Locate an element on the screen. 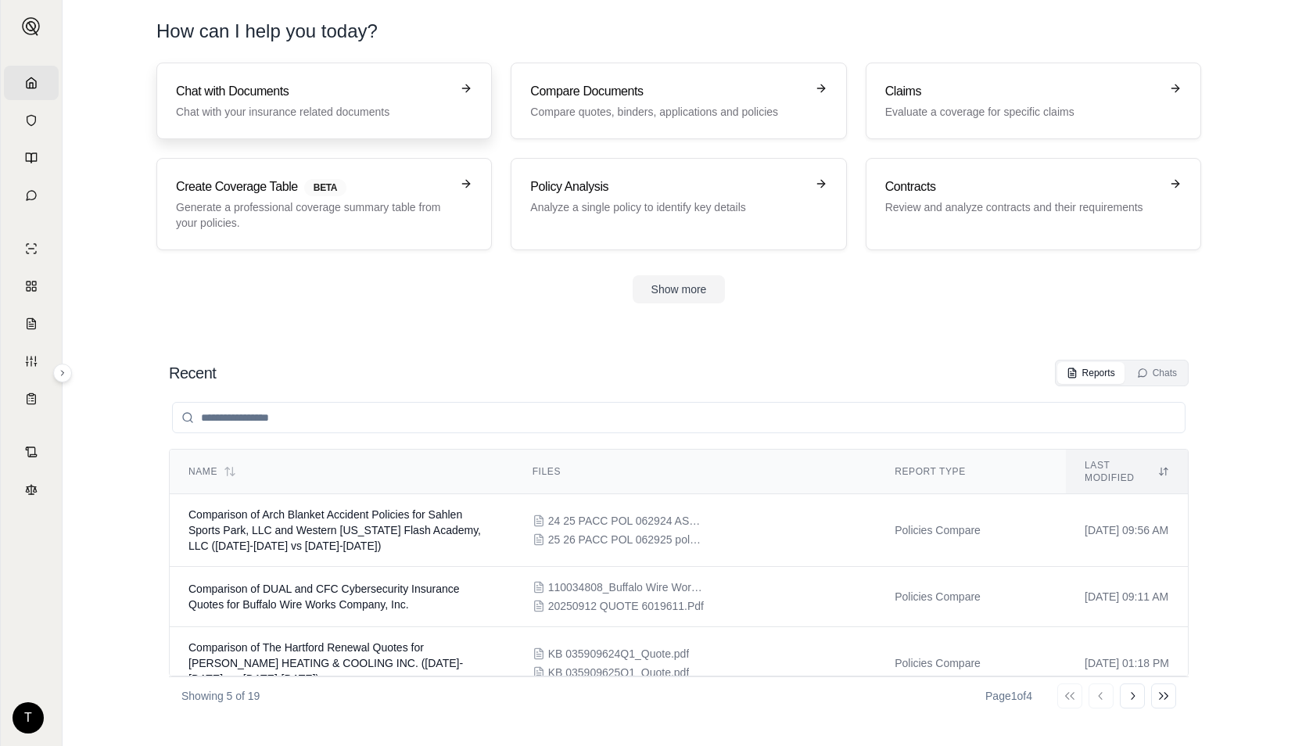 The height and width of the screenshot is (746, 1295). span: 24 25 PACC POL 062924 AS1PA2290700 (revised to add NI).pdf is located at coordinates (626, 521).